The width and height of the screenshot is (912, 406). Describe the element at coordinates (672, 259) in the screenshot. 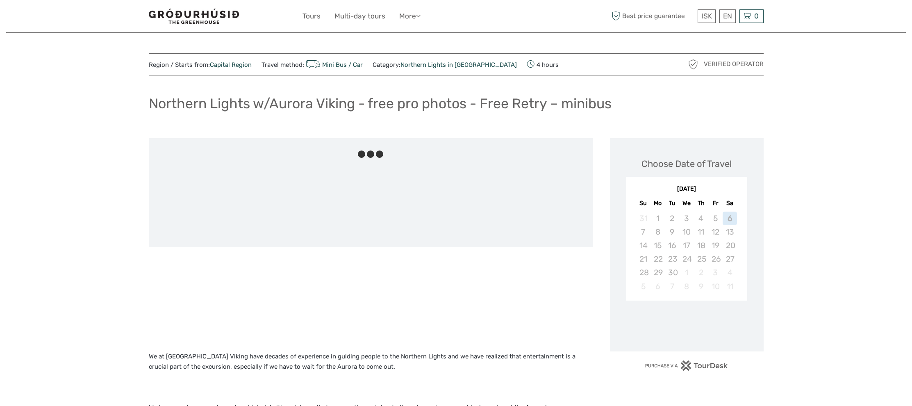

I see `div: Not available Tuesday, September 23rd, 2025` at that location.